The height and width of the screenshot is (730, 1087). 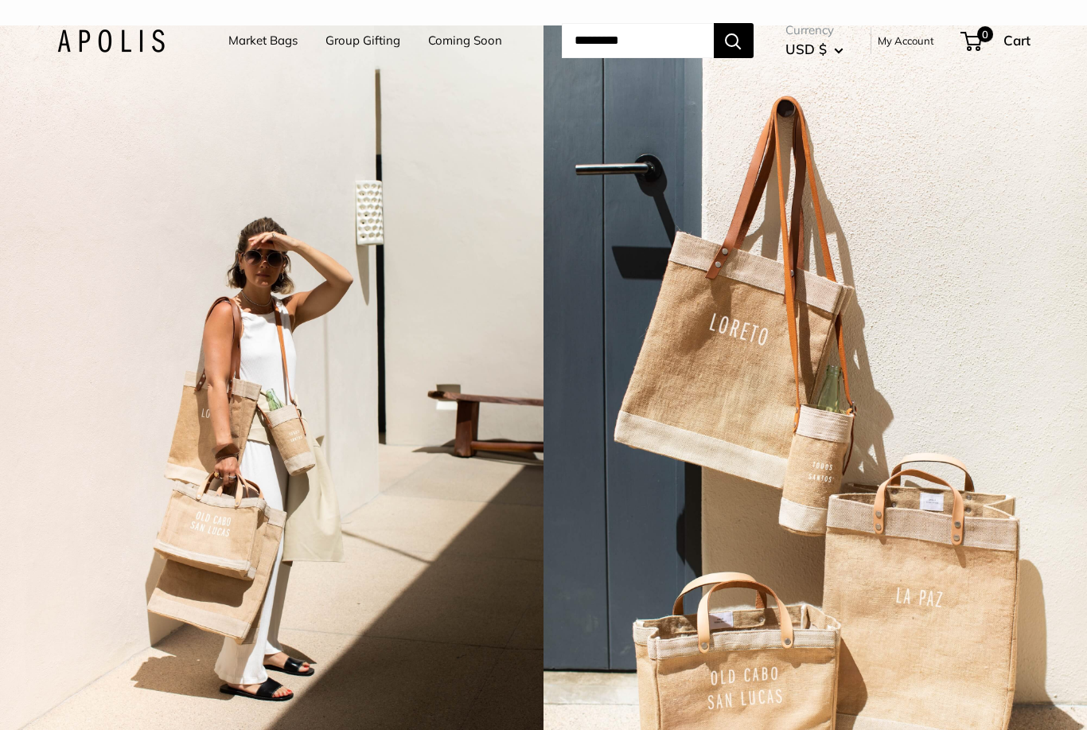 I want to click on span: Cart, so click(x=1017, y=40).